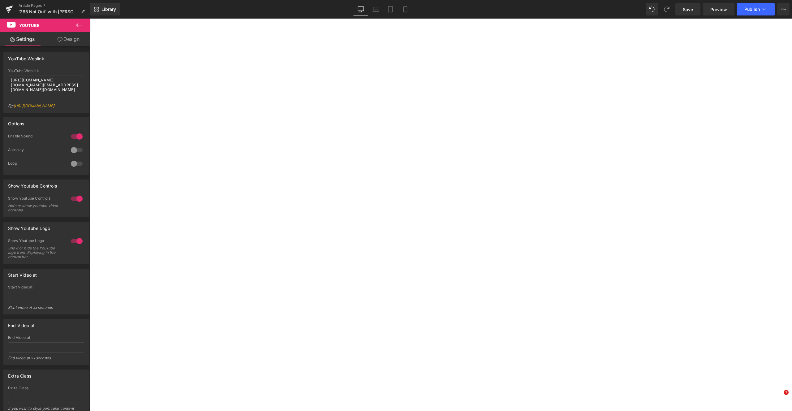  Describe the element at coordinates (756, 9) in the screenshot. I see `button: Publish` at that location.